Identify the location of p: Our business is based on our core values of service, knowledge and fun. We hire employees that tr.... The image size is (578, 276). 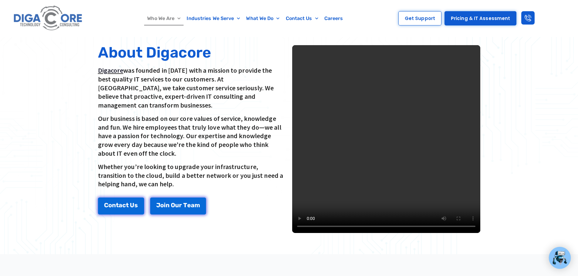
(192, 136).